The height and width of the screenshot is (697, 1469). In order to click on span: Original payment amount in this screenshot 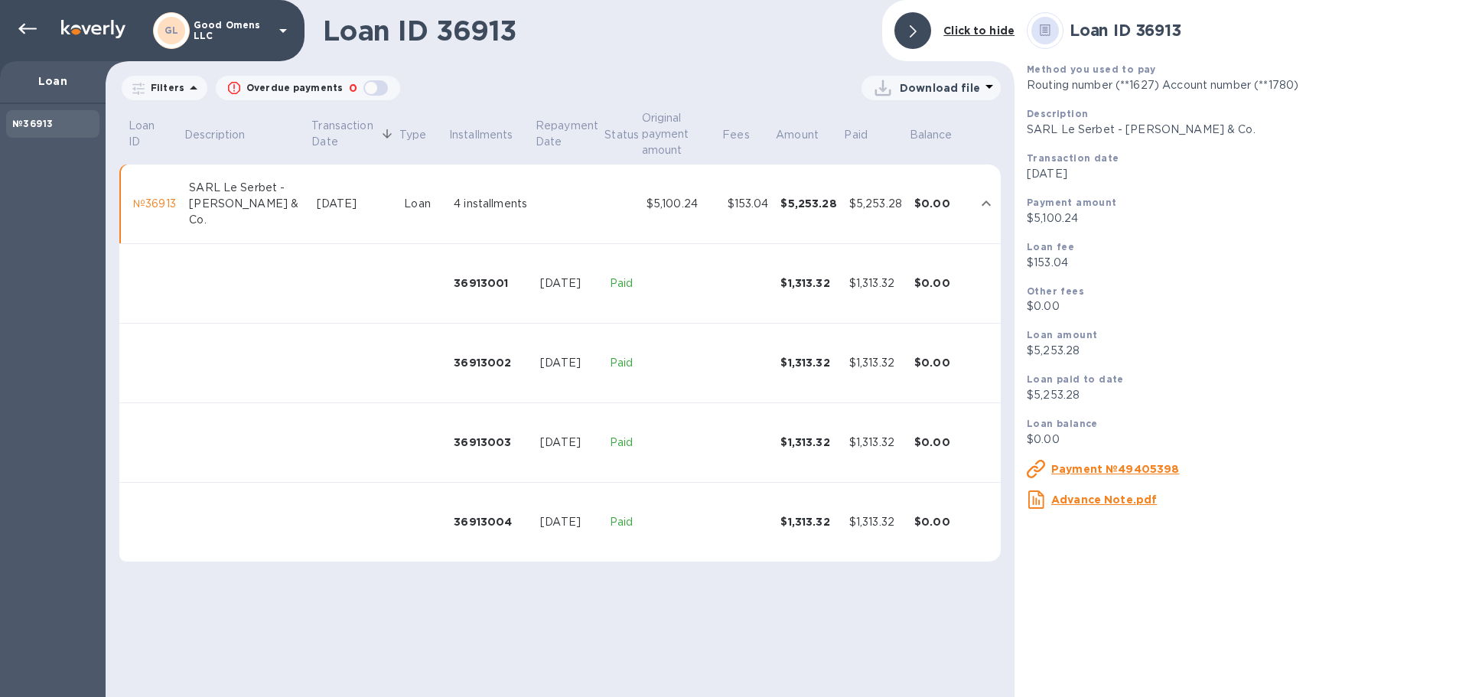, I will do `click(681, 134)`.